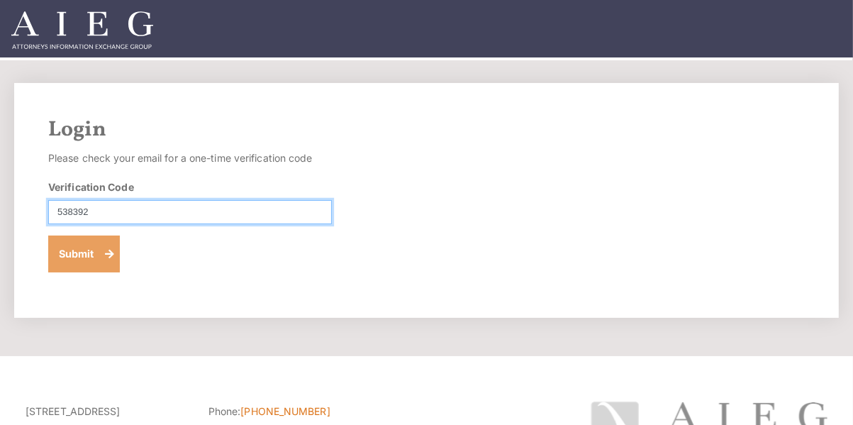 The height and width of the screenshot is (425, 853). What do you see at coordinates (84, 254) in the screenshot?
I see `button: Submit` at bounding box center [84, 254].